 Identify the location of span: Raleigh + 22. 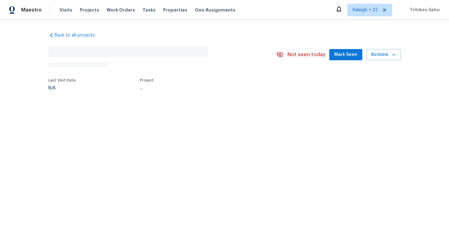
(365, 10).